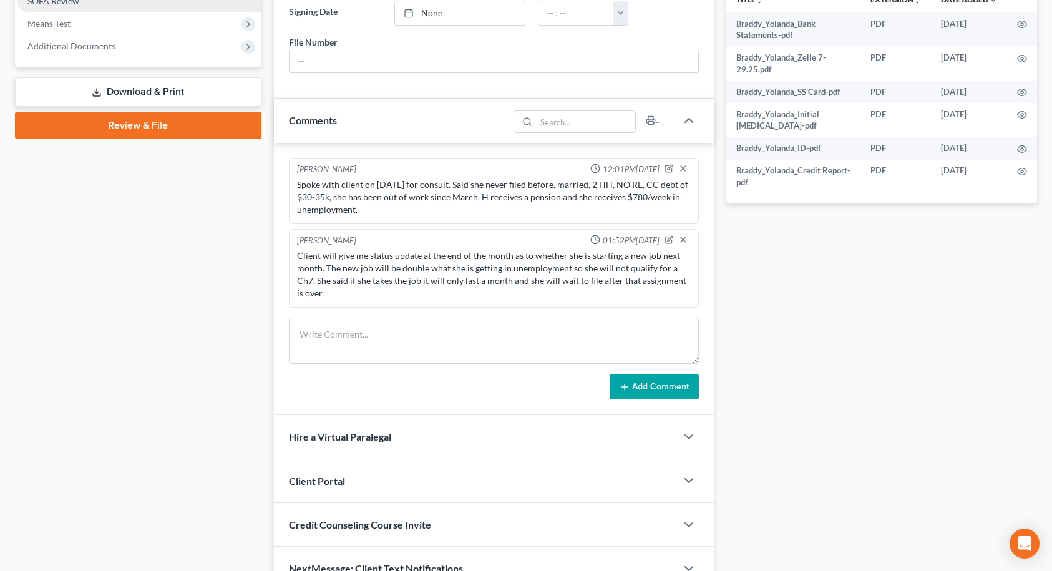  What do you see at coordinates (313, 42) in the screenshot?
I see `div: File Number` at bounding box center [313, 42].